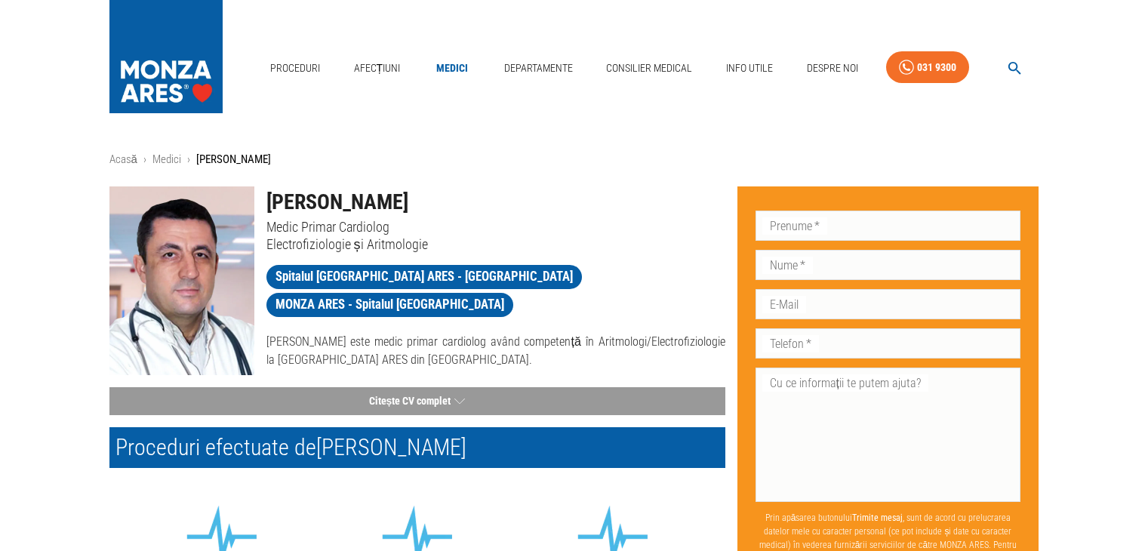 The width and height of the screenshot is (1148, 551). Describe the element at coordinates (649, 68) in the screenshot. I see `a: Consilier Medical` at that location.